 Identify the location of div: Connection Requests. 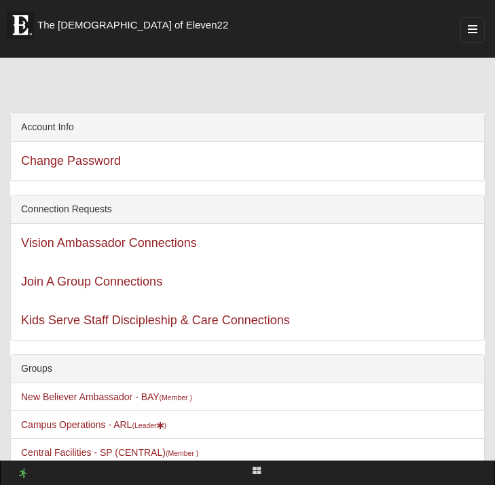
(247, 210).